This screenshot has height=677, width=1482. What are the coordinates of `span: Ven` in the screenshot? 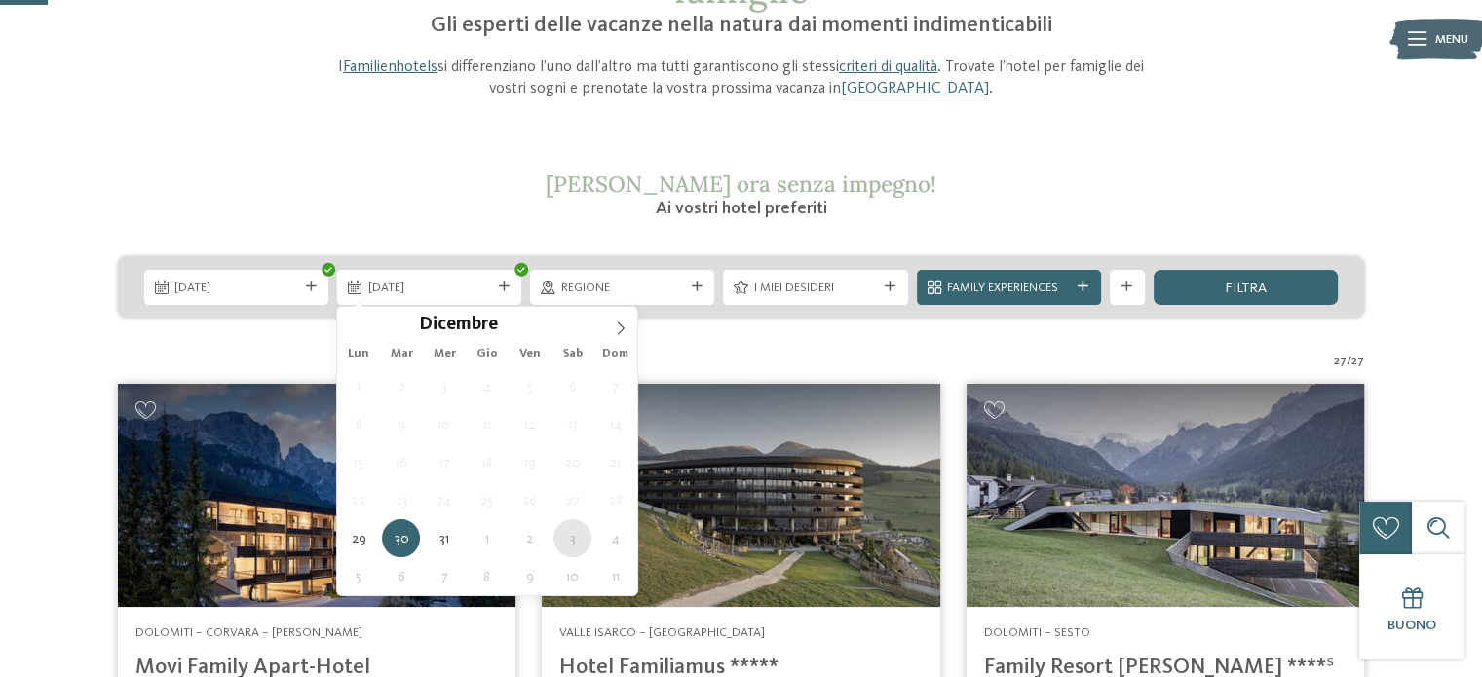 It's located at (530, 354).